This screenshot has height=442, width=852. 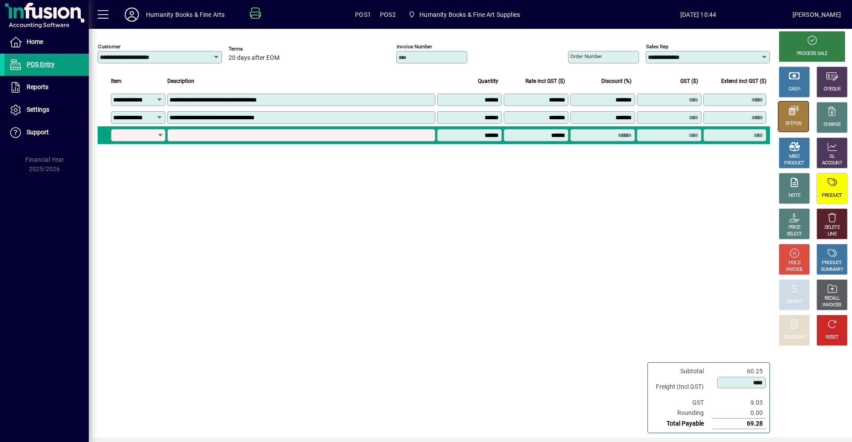 I want to click on td: Subtotal, so click(x=682, y=371).